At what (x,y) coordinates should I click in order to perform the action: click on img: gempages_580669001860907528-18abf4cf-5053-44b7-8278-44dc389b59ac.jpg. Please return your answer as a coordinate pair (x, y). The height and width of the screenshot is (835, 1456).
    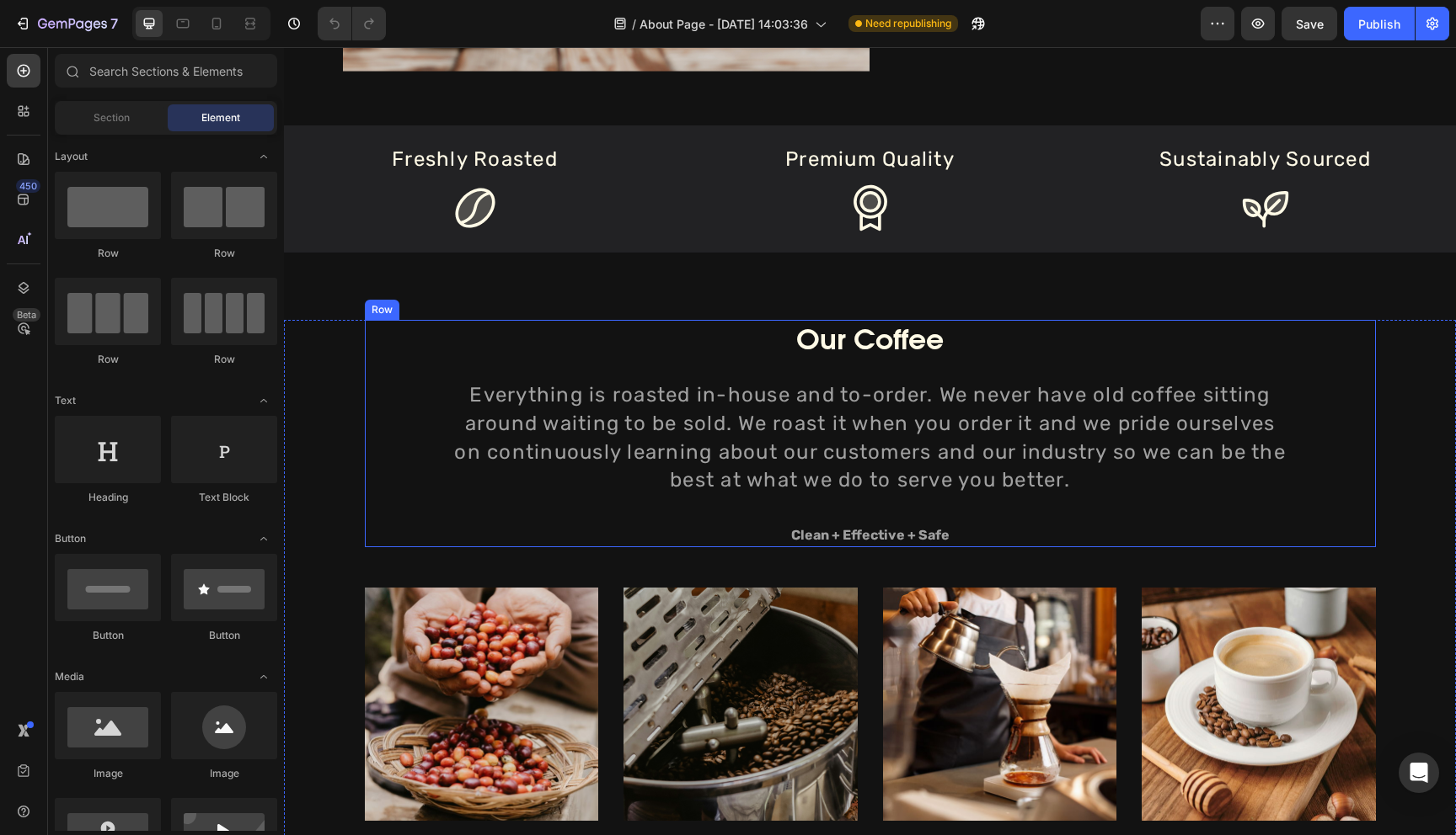
    Looking at the image, I should click on (457, 657).